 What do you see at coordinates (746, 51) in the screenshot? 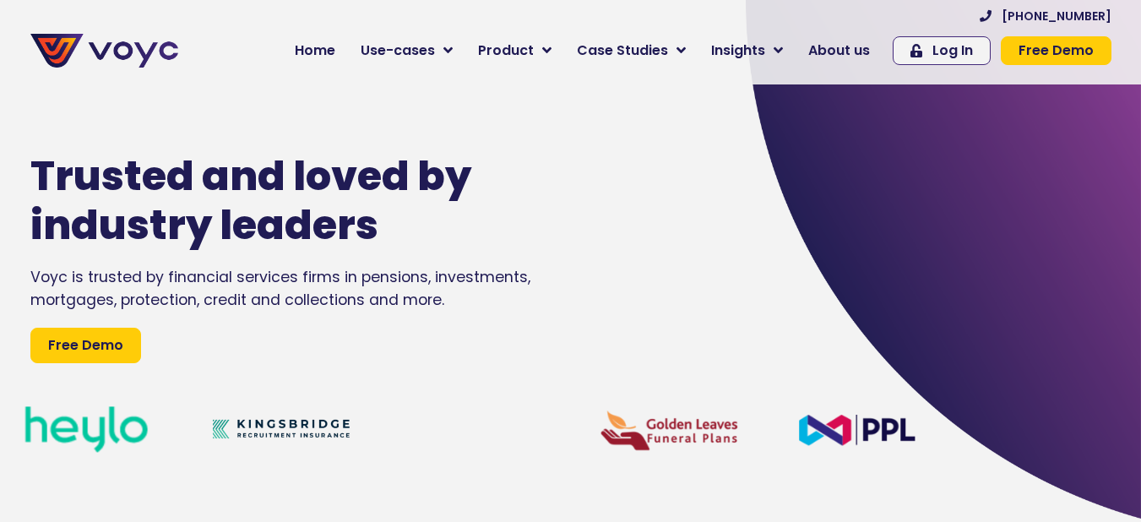
I see `a: Insights` at bounding box center [746, 51].